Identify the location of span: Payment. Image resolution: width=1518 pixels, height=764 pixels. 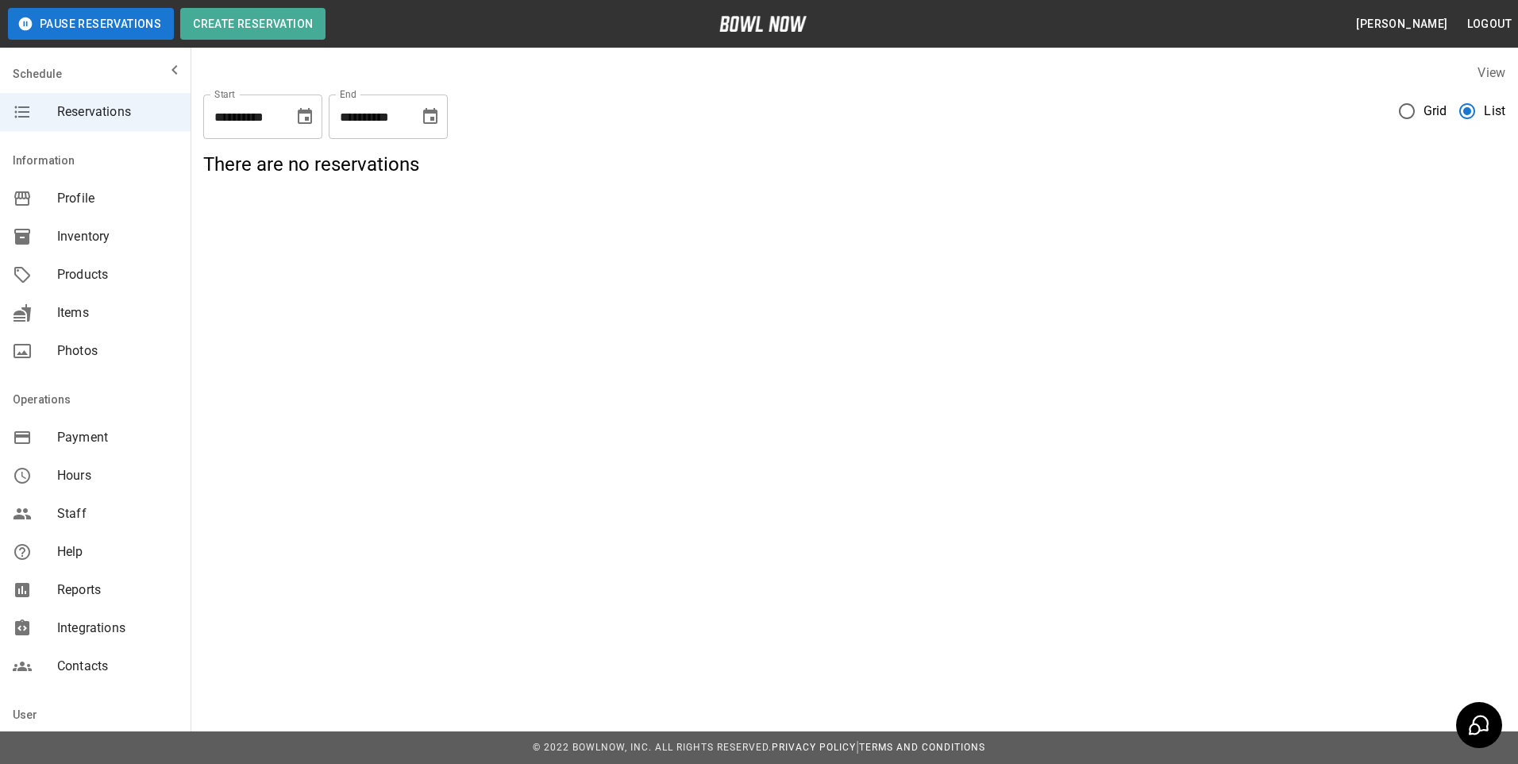
(117, 437).